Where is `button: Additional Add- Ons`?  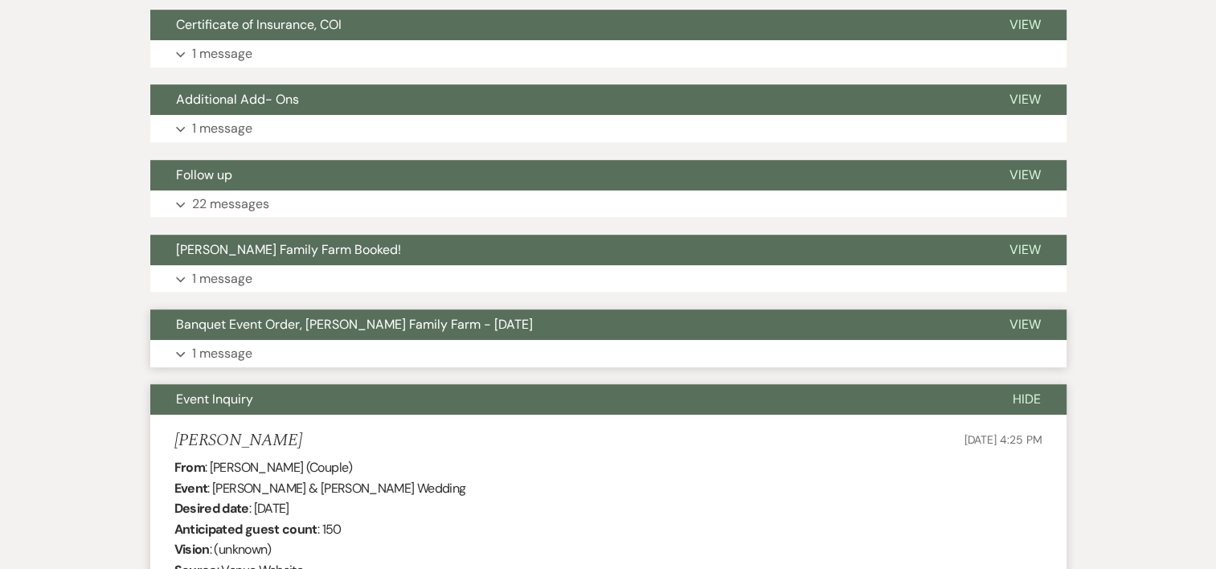 button: Additional Add- Ons is located at coordinates (567, 100).